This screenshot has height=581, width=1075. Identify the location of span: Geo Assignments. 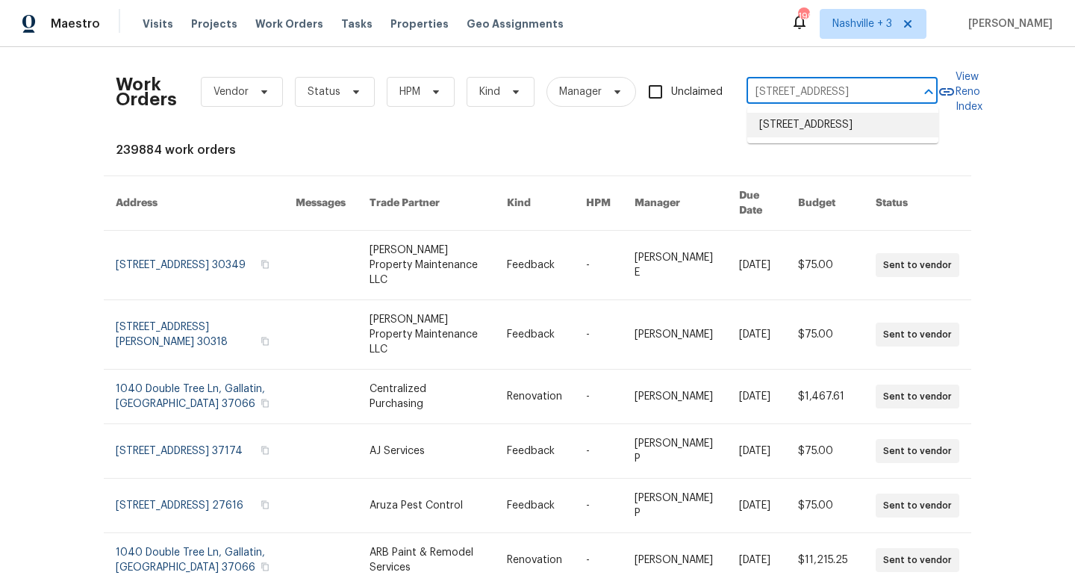
(515, 24).